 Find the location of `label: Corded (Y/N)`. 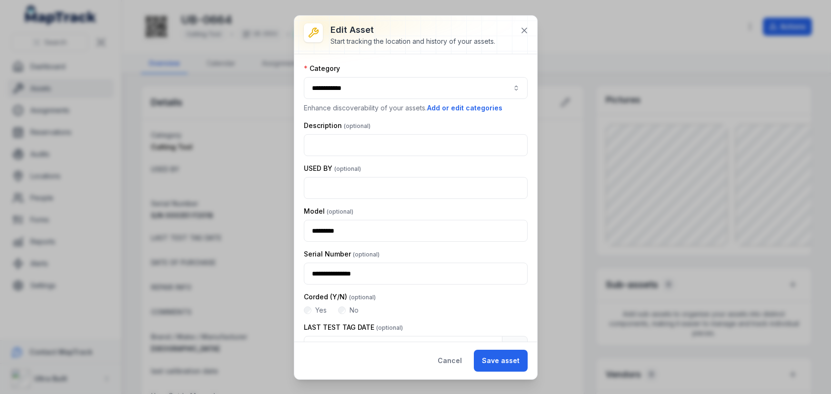

label: Corded (Y/N) is located at coordinates (339, 297).